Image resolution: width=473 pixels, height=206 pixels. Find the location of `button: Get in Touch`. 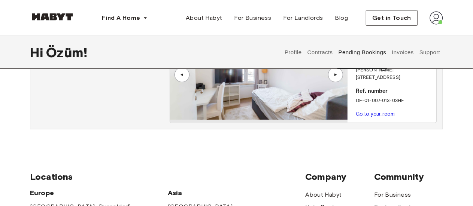

button: Get in Touch is located at coordinates (392, 18).